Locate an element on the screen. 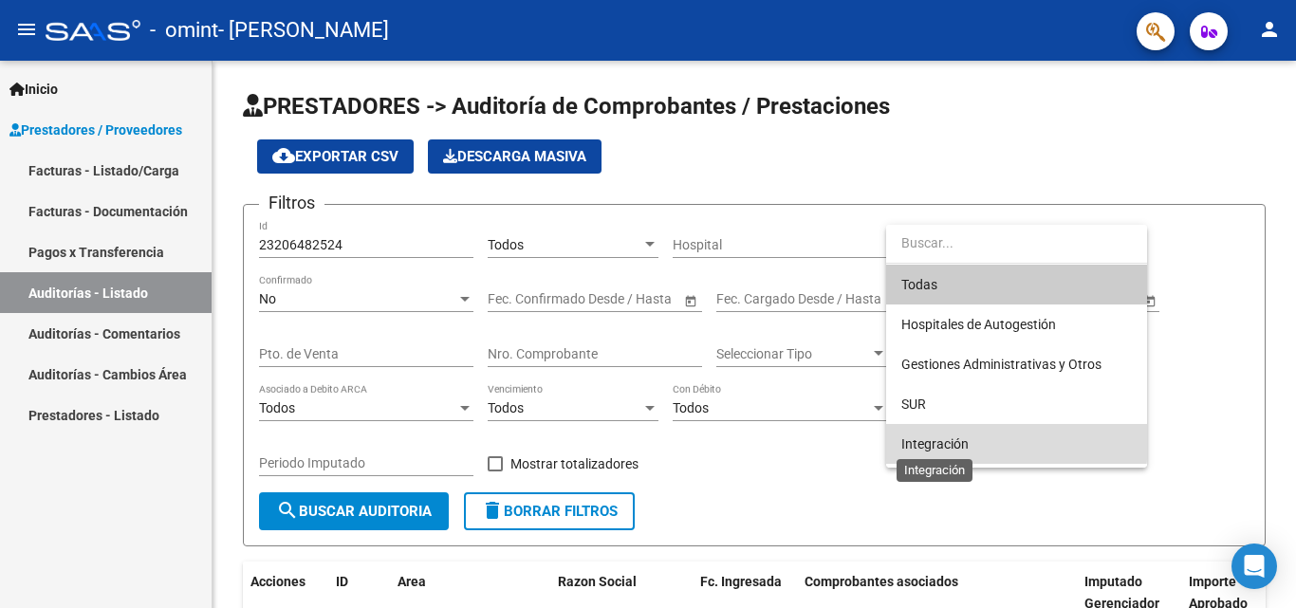 The height and width of the screenshot is (608, 1296). span: Integración is located at coordinates (934, 444).